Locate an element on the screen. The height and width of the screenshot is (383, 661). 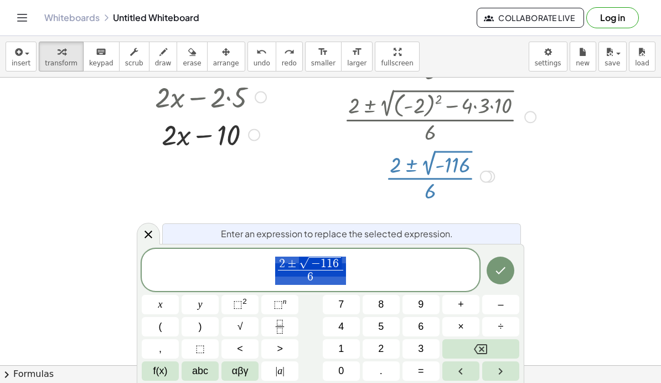
span: scrub is located at coordinates (134, 63).